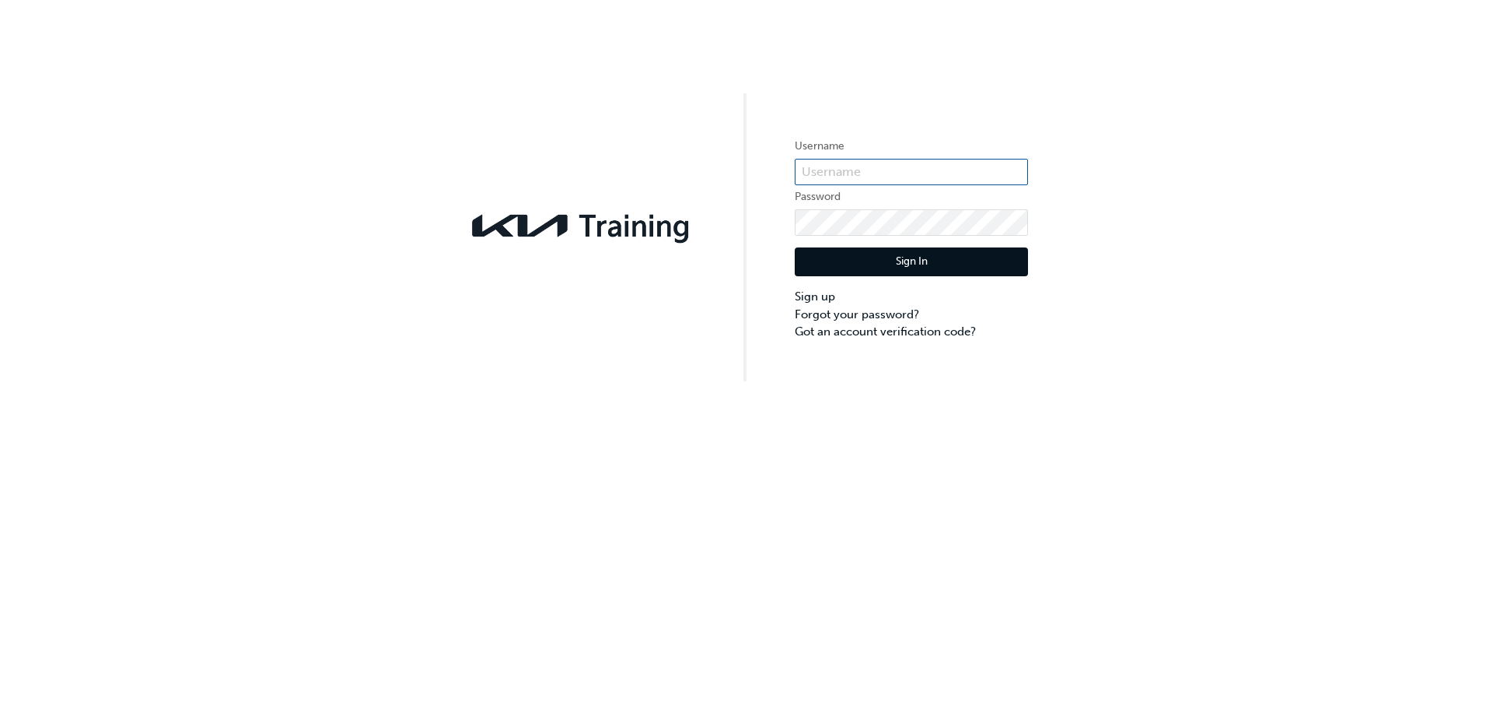 The height and width of the screenshot is (709, 1493). Describe the element at coordinates (912, 172) in the screenshot. I see `input: Username` at that location.